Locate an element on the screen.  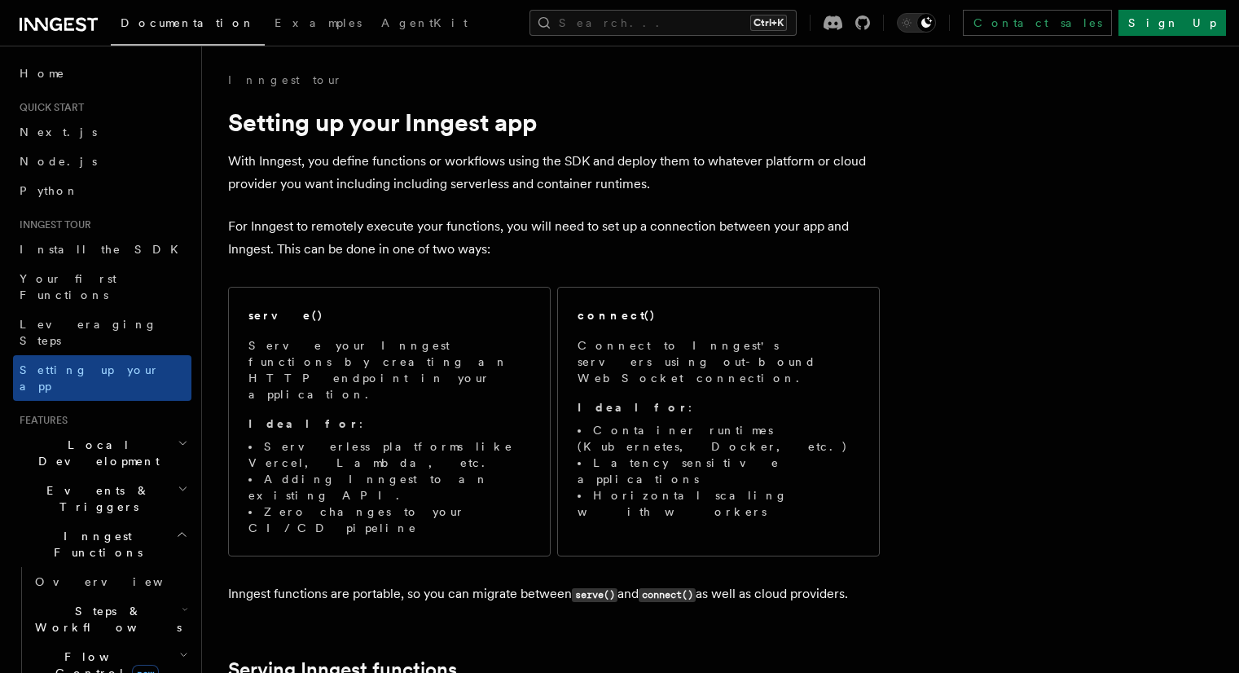
li: Latency sensitive applications is located at coordinates (719, 471).